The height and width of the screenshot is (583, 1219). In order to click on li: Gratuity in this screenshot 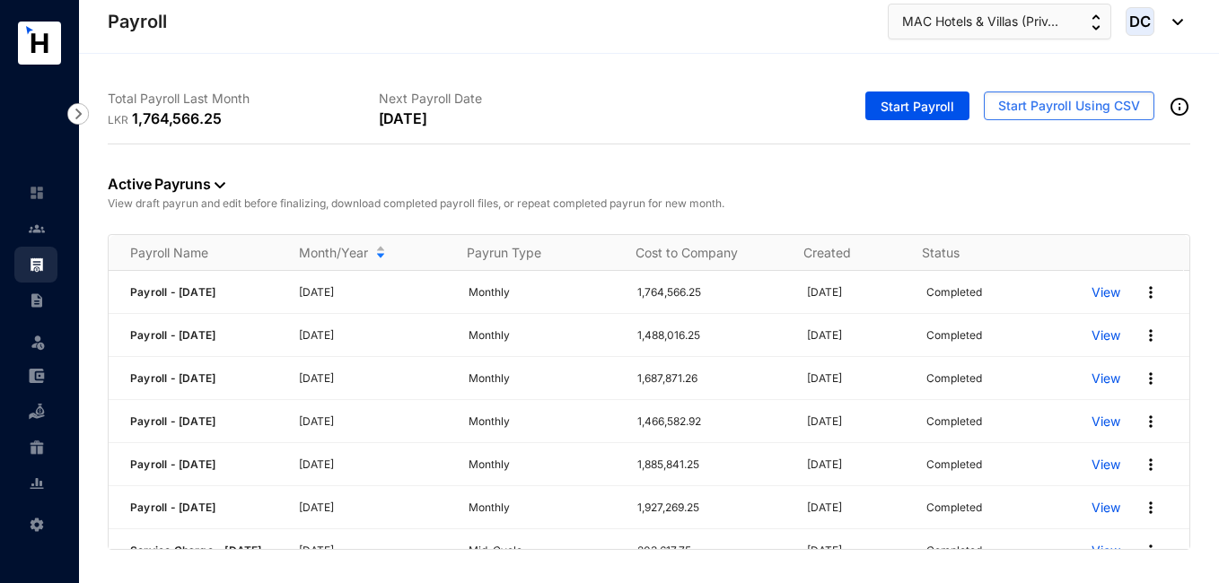, I will do `click(36, 448)`.